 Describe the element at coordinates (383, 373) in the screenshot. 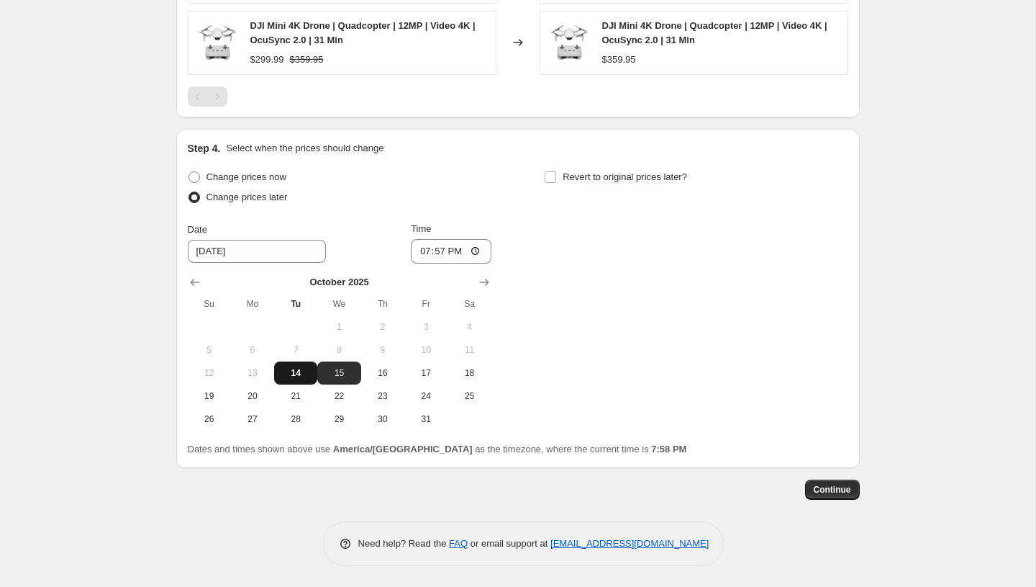

I see `button: Thursday October 16 2025` at that location.